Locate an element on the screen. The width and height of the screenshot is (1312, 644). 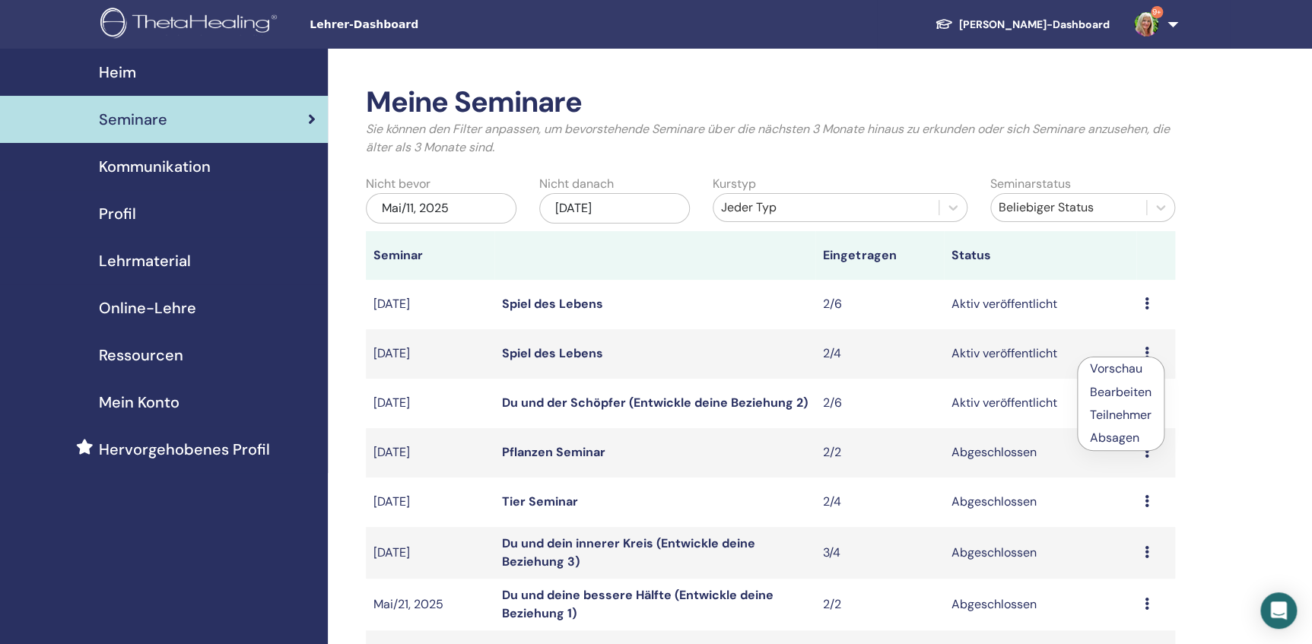
img: logo.png is located at coordinates (191, 24).